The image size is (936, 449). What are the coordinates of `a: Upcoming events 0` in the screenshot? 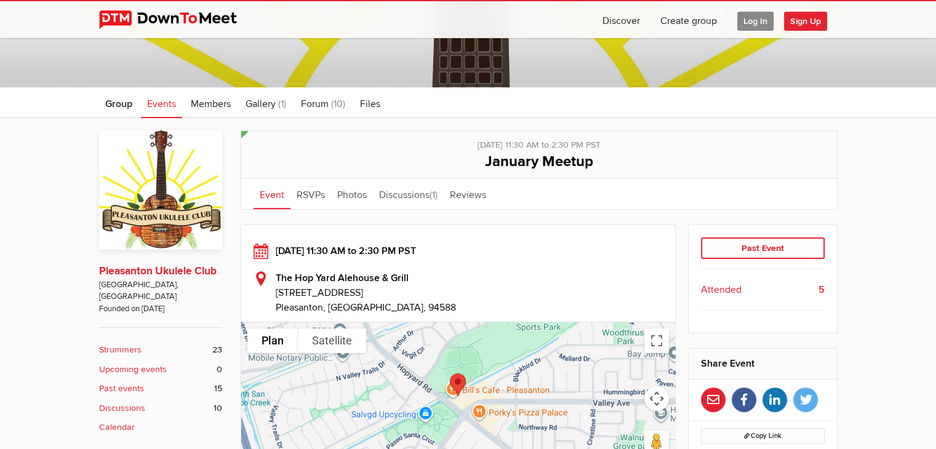 It's located at (161, 370).